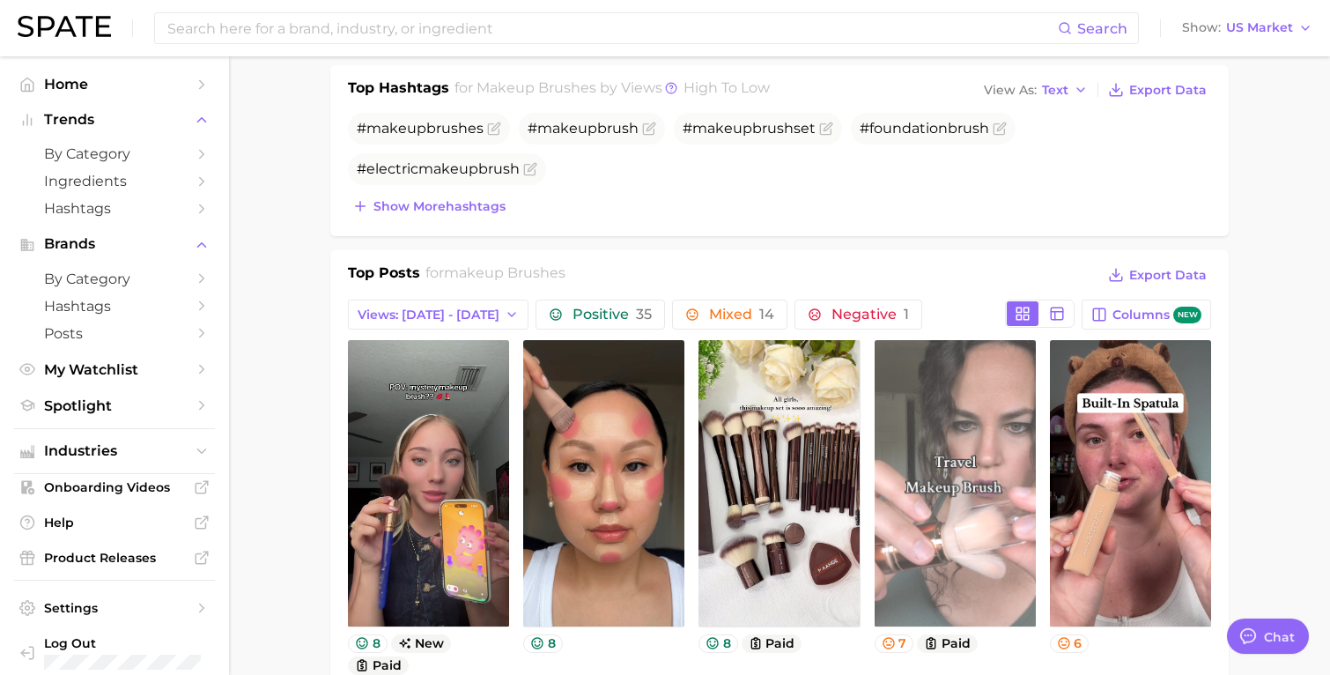 The image size is (1330, 675). What do you see at coordinates (611, 28) in the screenshot?
I see `input: Search here for a brand, industry, or ingredient` at bounding box center [611, 28].